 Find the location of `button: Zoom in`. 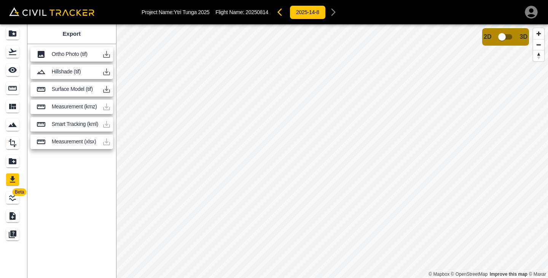

button: Zoom in is located at coordinates (539, 34).